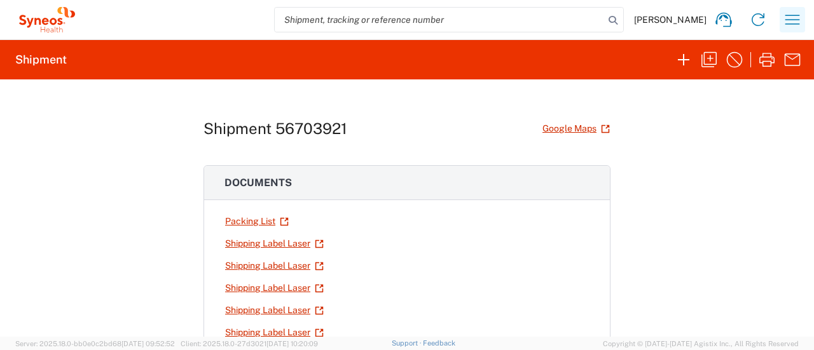 The height and width of the screenshot is (350, 814). Describe the element at coordinates (408, 343) in the screenshot. I see `a: Support` at that location.